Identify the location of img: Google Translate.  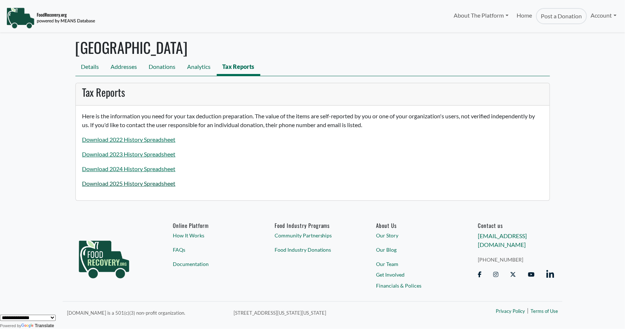
(28, 326).